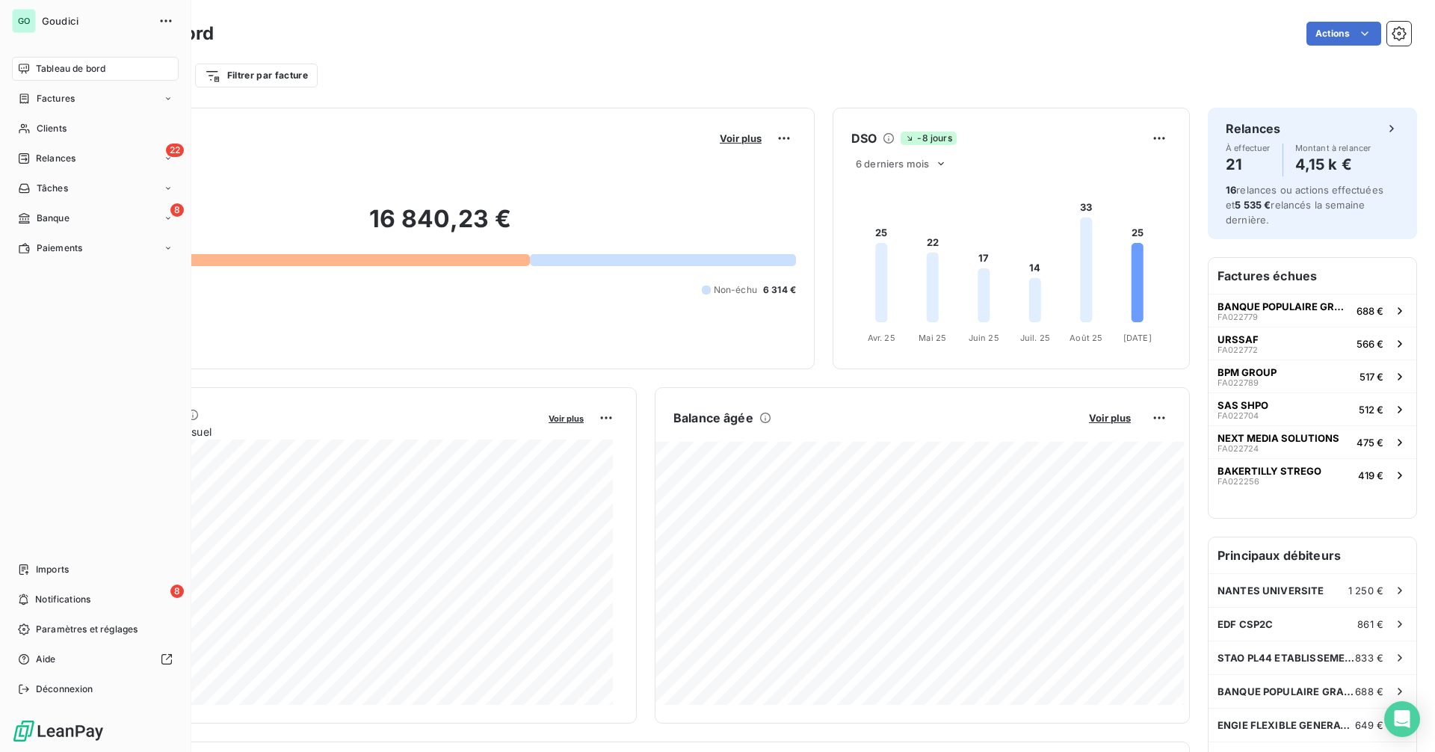  What do you see at coordinates (932, 338) in the screenshot?
I see `tspan: Mai 25` at bounding box center [932, 338].